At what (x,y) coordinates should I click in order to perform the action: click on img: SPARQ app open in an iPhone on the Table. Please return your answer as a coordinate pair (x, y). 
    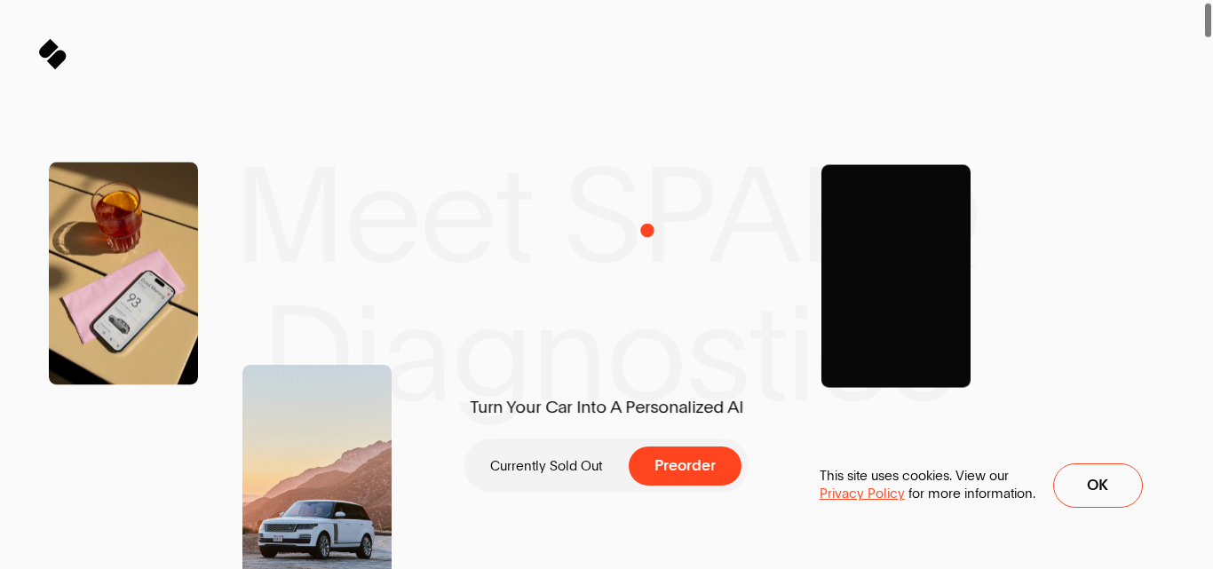
    Looking at the image, I should click on (123, 274).